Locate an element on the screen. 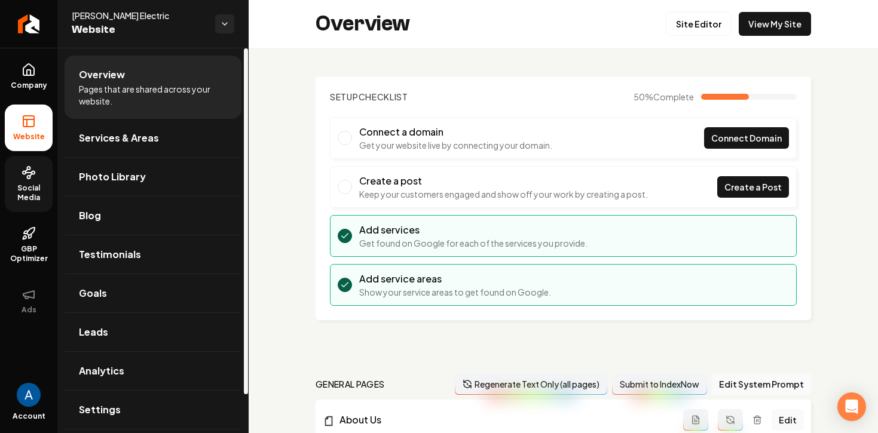  span: Create a Post is located at coordinates (753, 187).